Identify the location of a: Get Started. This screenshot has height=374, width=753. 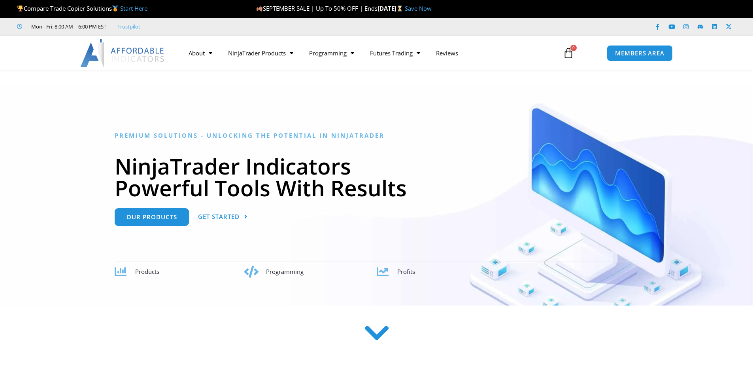
(223, 217).